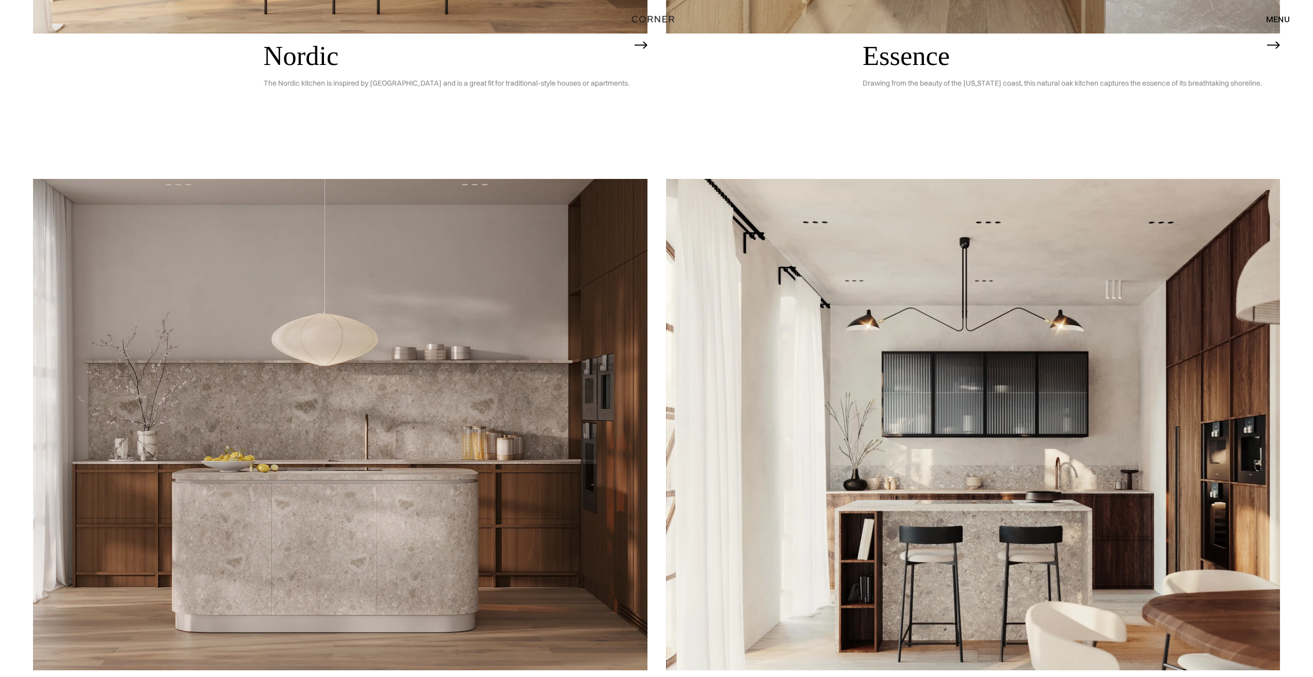 Image resolution: width=1313 pixels, height=677 pixels. What do you see at coordinates (1062, 56) in the screenshot?
I see `h2: Essence` at bounding box center [1062, 56].